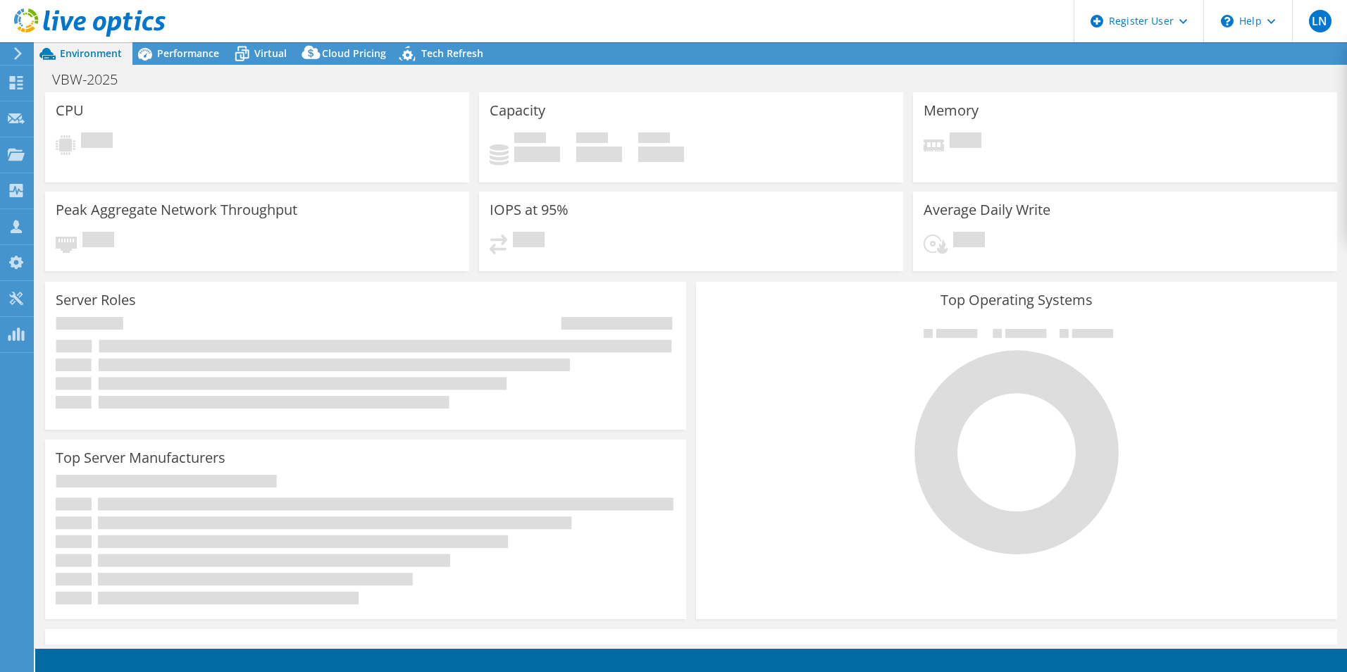  Describe the element at coordinates (654, 139) in the screenshot. I see `span: Total` at that location.